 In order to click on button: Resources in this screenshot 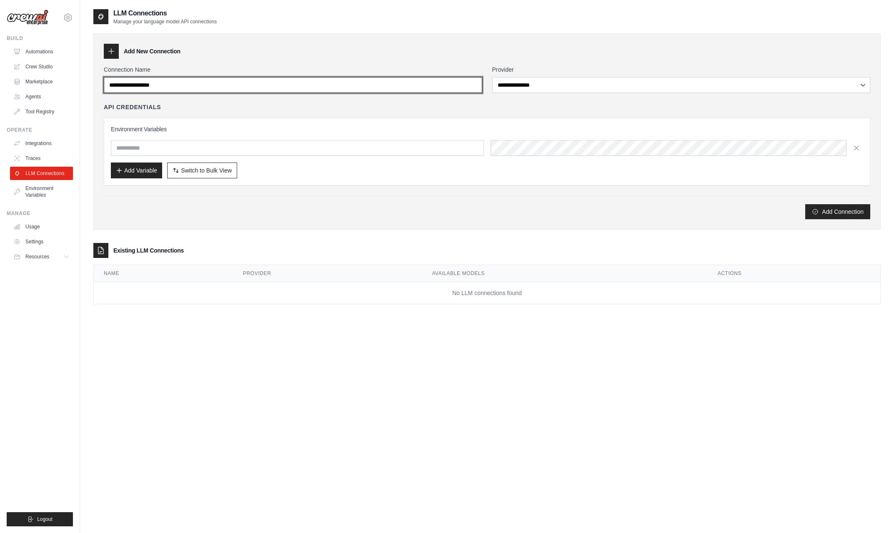, I will do `click(41, 257)`.